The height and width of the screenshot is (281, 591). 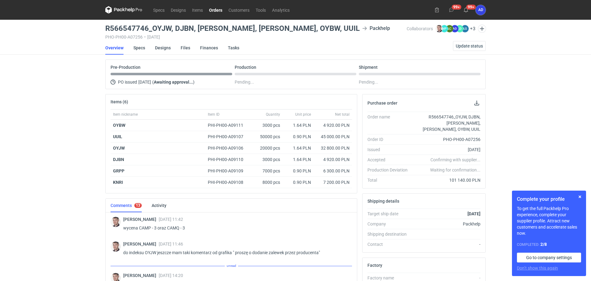 What do you see at coordinates (465, 29) in the screenshot?
I see `figcaption: ŁS` at bounding box center [465, 29].